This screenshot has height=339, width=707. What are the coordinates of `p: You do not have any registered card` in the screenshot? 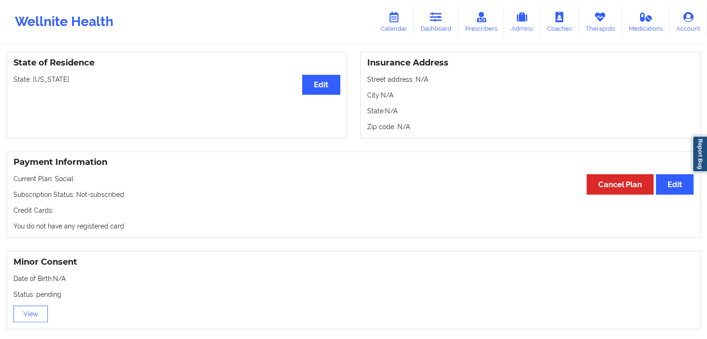 It's located at (353, 226).